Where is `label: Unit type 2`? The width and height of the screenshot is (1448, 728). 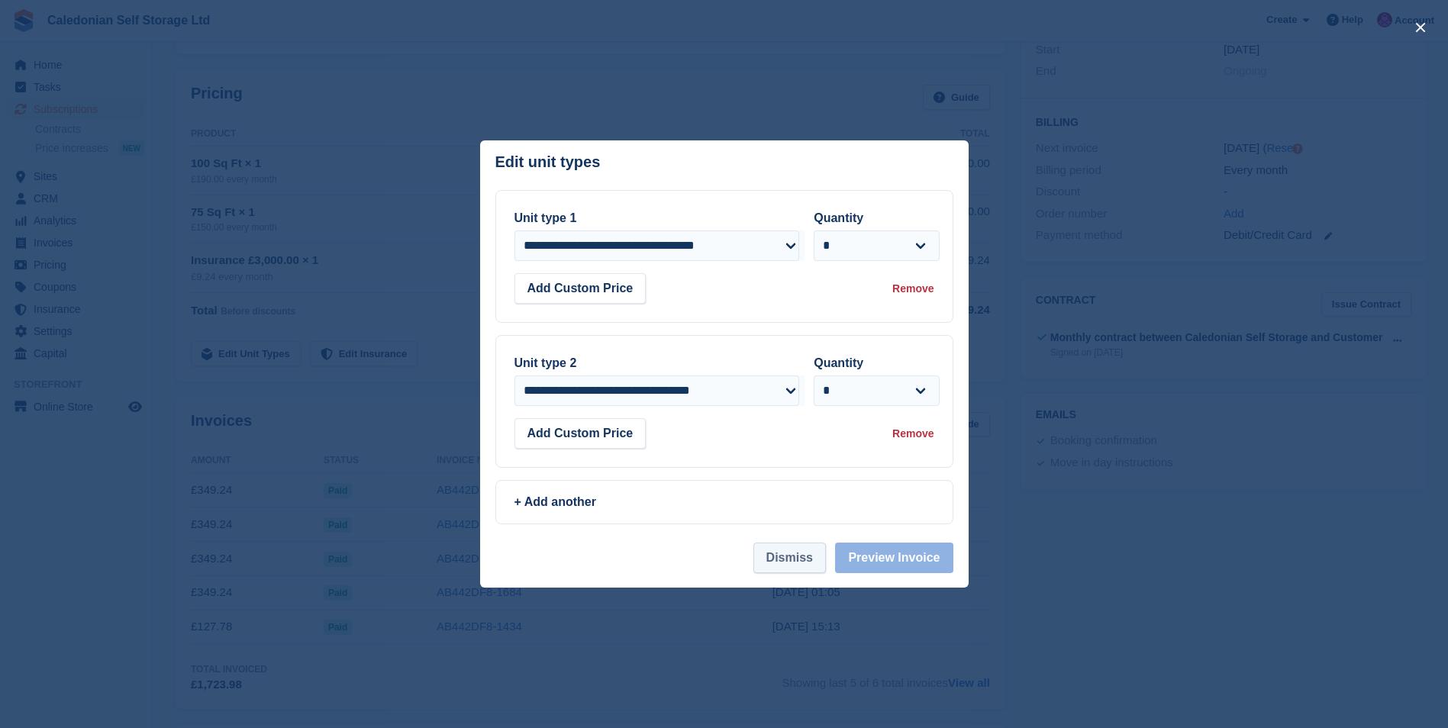 label: Unit type 2 is located at coordinates (546, 362).